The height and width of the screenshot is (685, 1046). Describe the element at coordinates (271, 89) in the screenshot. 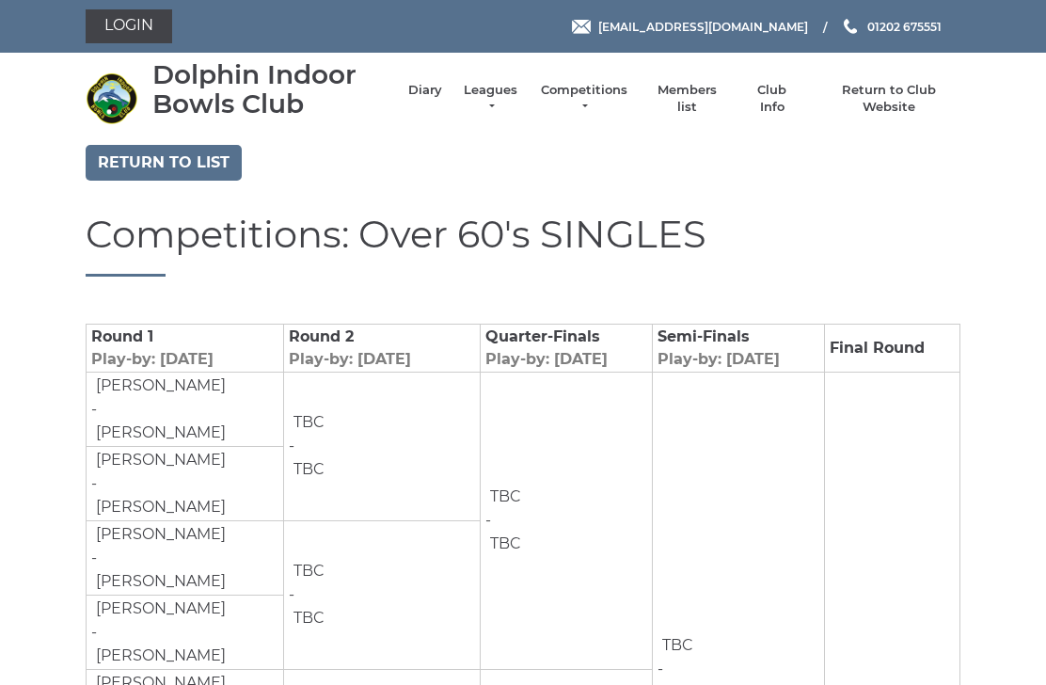

I see `div: Dolphin Indoor Bowls Club` at that location.